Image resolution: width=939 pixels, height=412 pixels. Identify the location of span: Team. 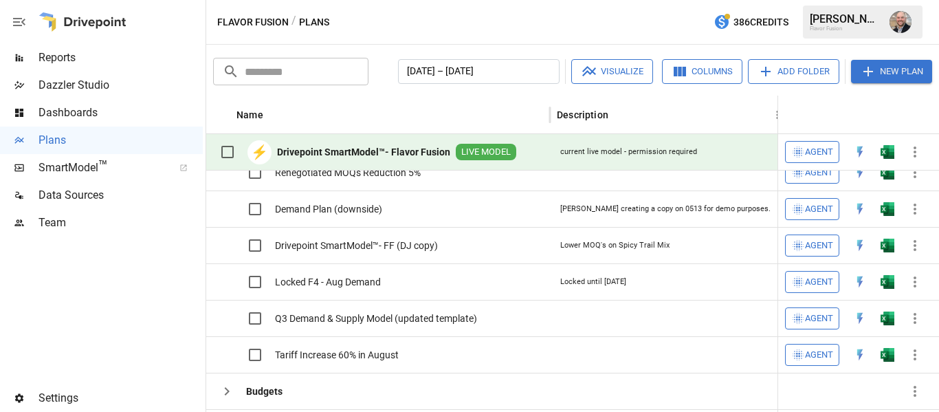
(120, 223).